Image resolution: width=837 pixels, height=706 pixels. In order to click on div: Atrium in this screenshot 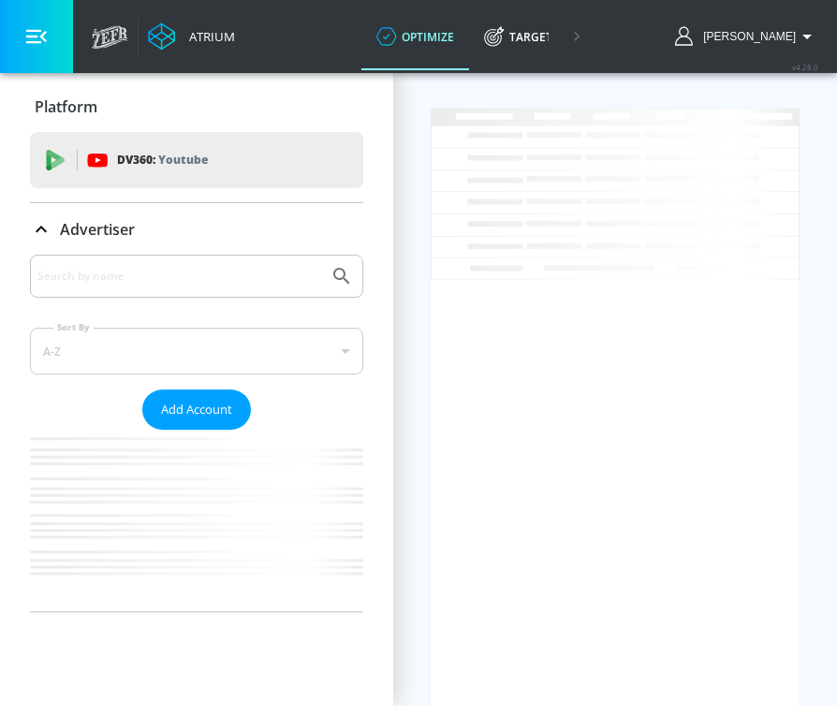, I will do `click(208, 37)`.